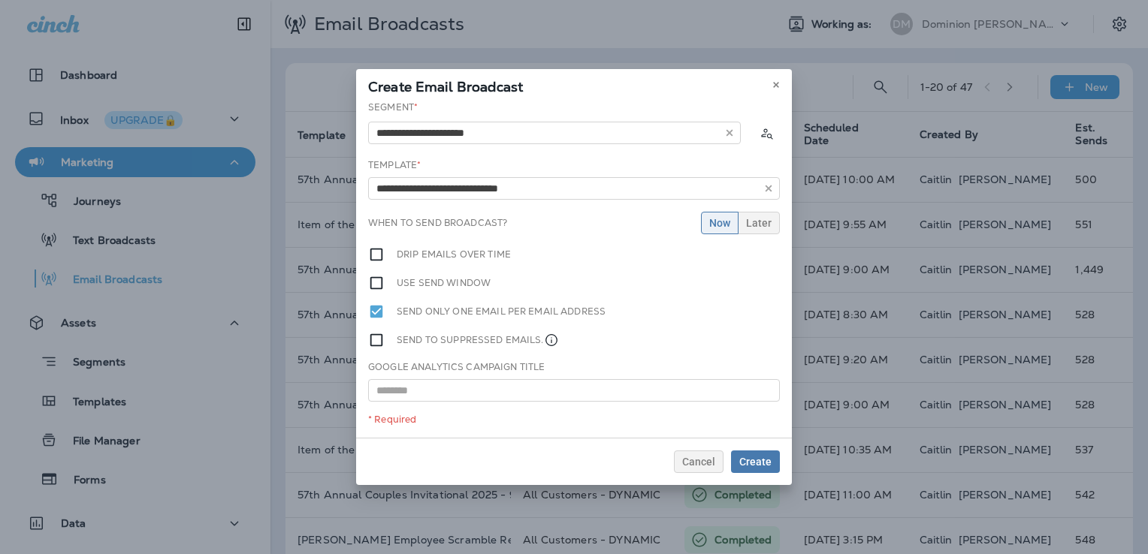  I want to click on button: Cancel, so click(698, 462).